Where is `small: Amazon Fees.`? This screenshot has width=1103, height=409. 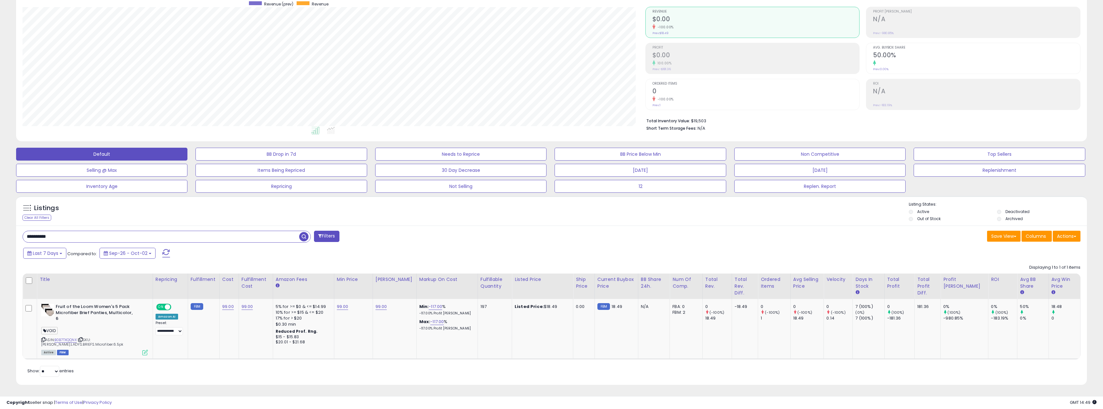
small: Amazon Fees. is located at coordinates (278, 286).